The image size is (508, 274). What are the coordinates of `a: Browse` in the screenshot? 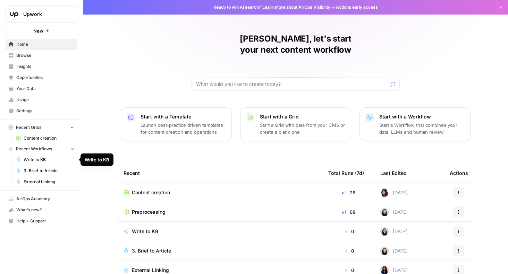 It's located at (41, 56).